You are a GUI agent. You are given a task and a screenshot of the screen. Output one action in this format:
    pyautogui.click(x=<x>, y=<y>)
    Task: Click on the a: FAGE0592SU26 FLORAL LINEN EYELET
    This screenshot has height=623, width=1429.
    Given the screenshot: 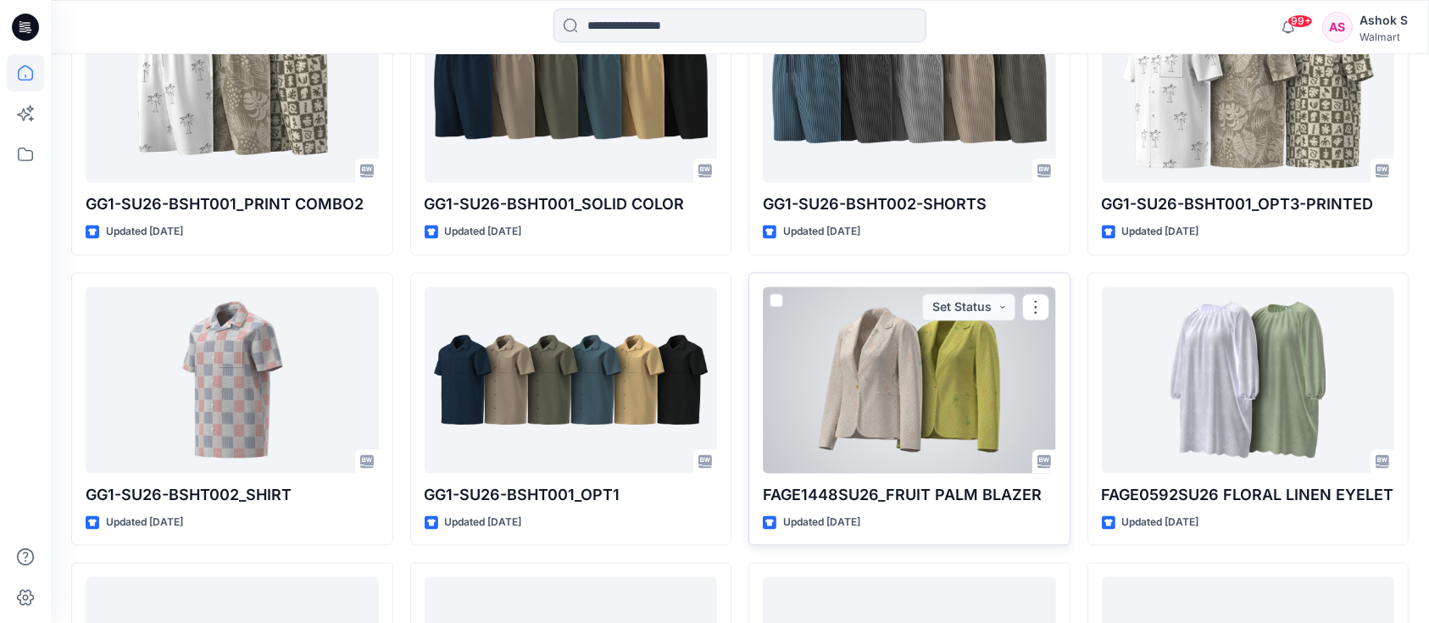 What is the action you would take?
    pyautogui.click(x=1248, y=380)
    